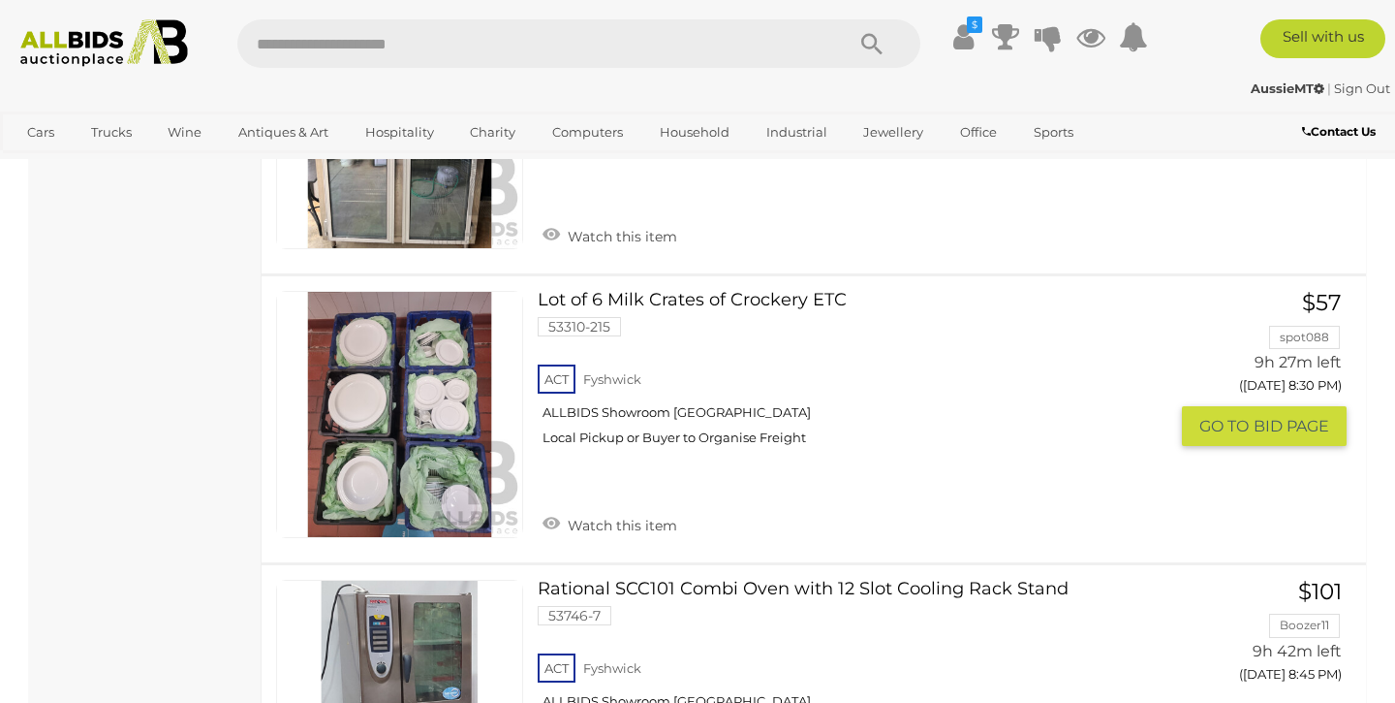 This screenshot has width=1395, height=703. Describe the element at coordinates (184, 132) in the screenshot. I see `a: Wine` at that location.